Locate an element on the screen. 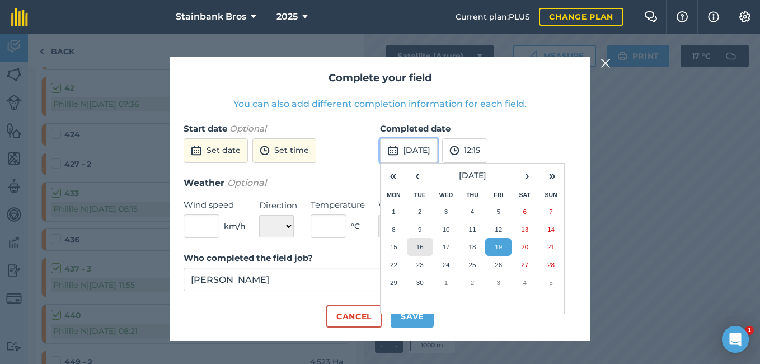 Image resolution: width=760 pixels, height=364 pixels. abbr: September 7, 2025 is located at coordinates (551, 211).